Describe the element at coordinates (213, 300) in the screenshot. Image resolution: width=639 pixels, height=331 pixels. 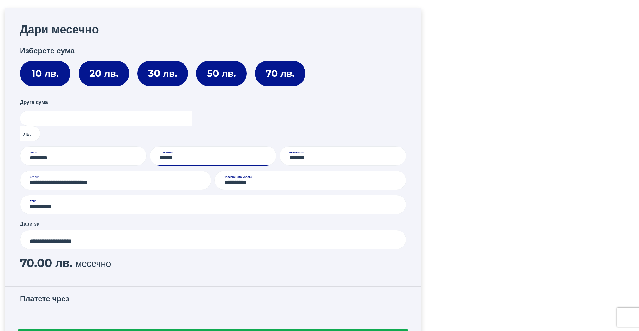
I see `h3: Платете чрез` at that location.